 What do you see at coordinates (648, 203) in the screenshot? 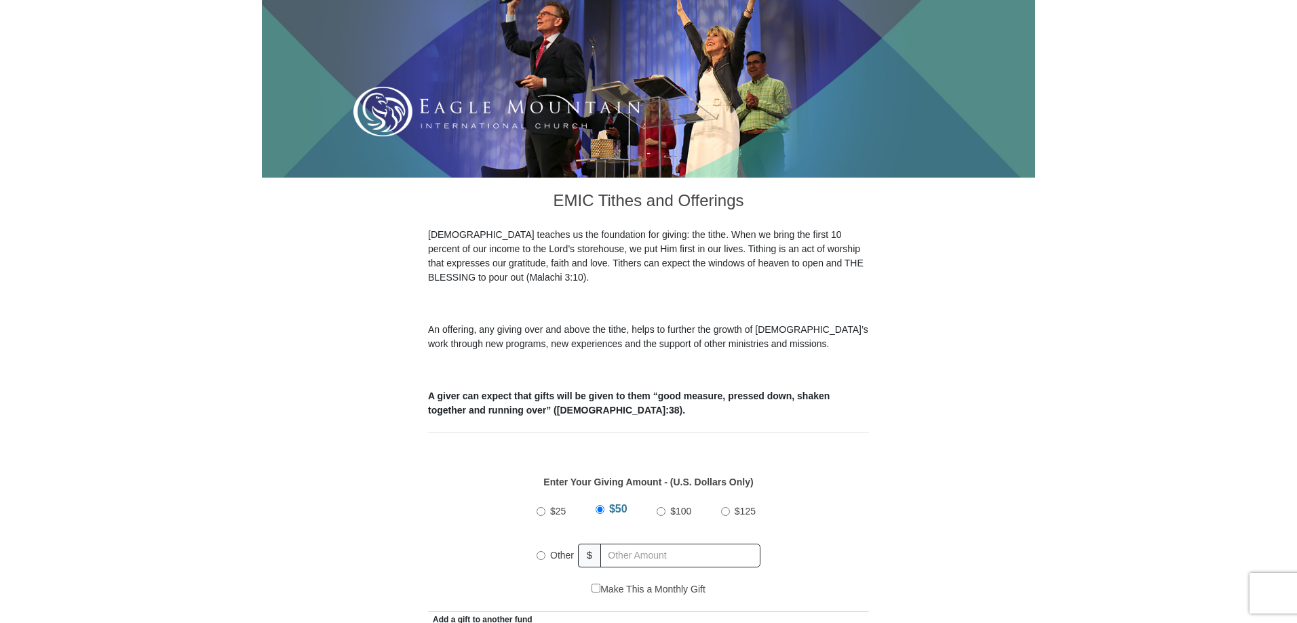
I see `h3: EMIC Tithes and Offerings` at bounding box center [648, 203].